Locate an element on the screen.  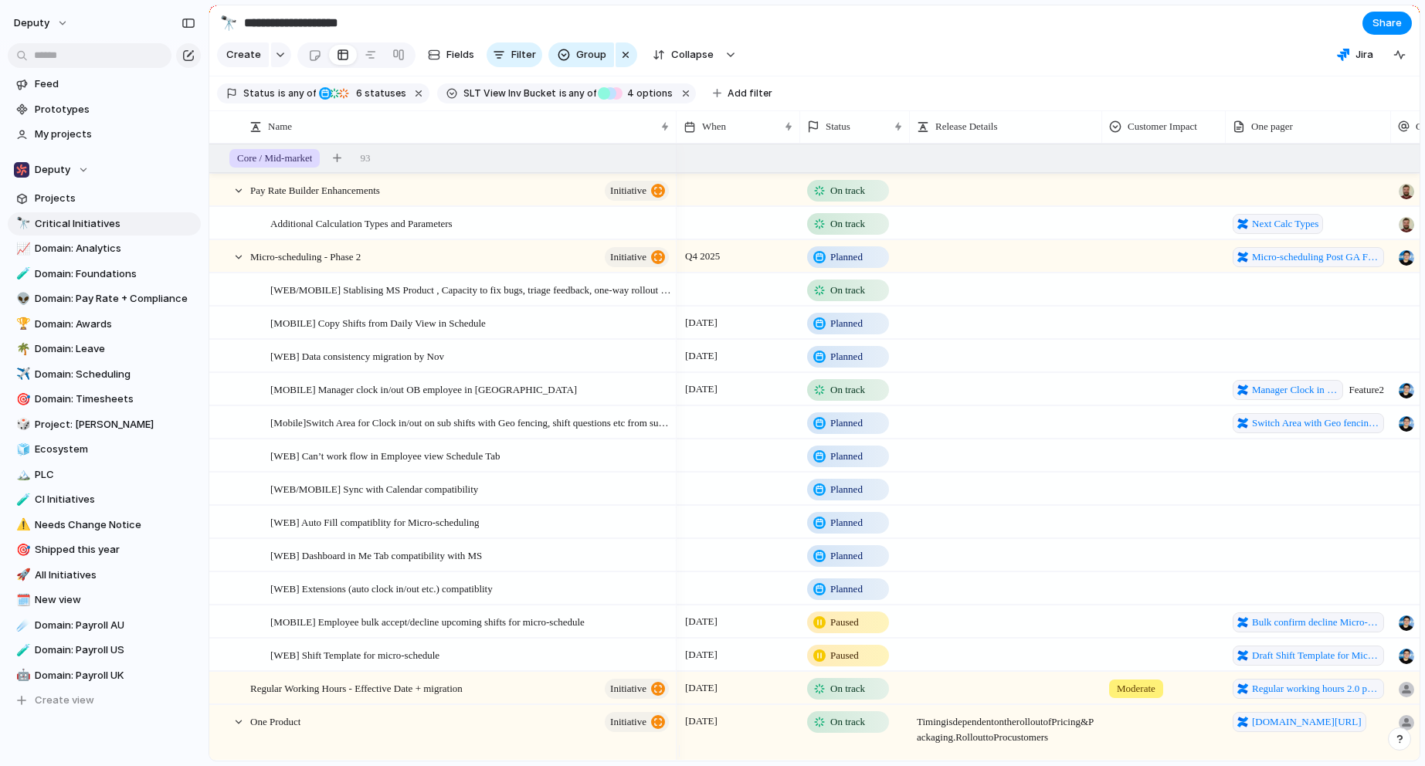
span: Q4 2025 is located at coordinates (702, 256).